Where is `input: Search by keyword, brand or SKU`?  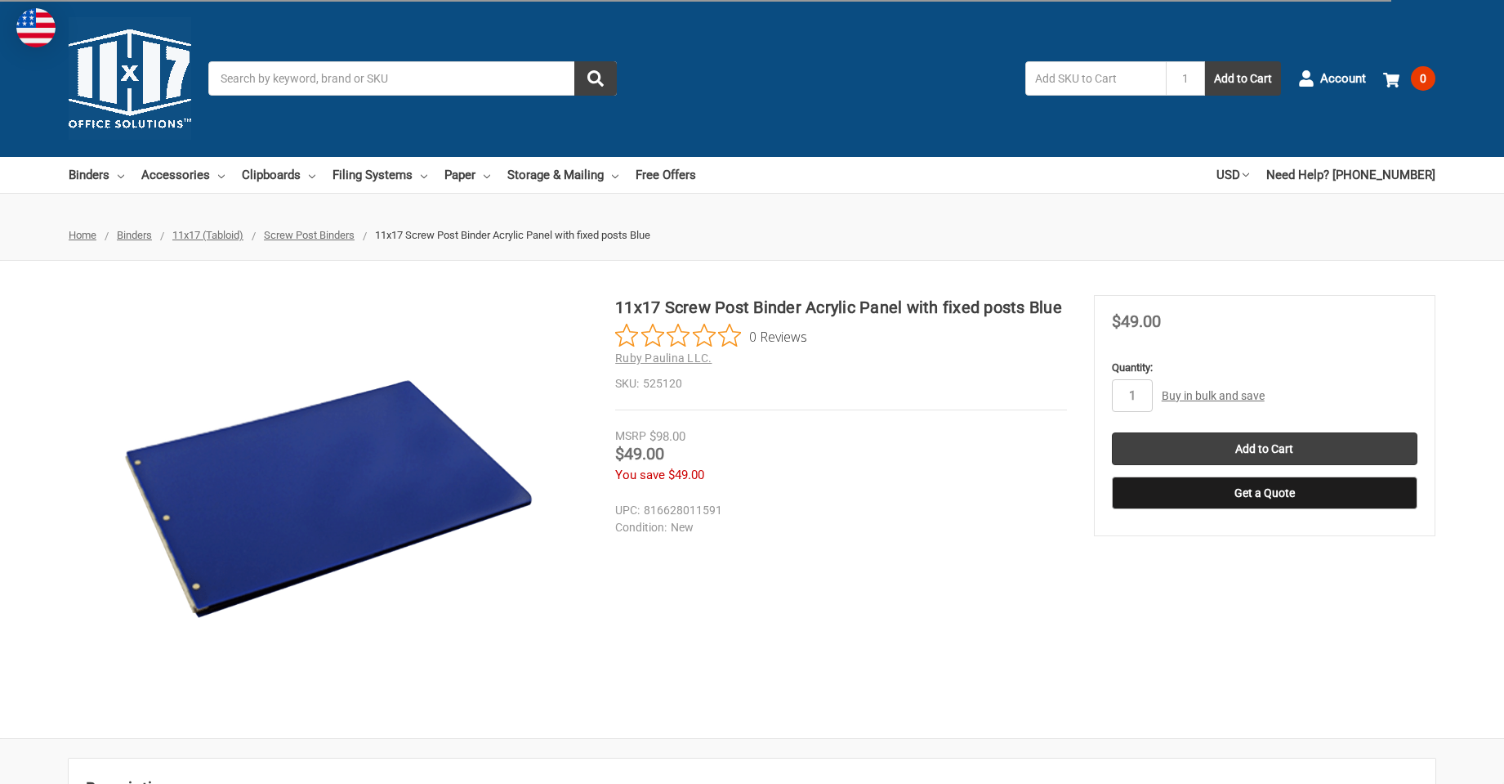 input: Search by keyword, brand or SKU is located at coordinates (413, 78).